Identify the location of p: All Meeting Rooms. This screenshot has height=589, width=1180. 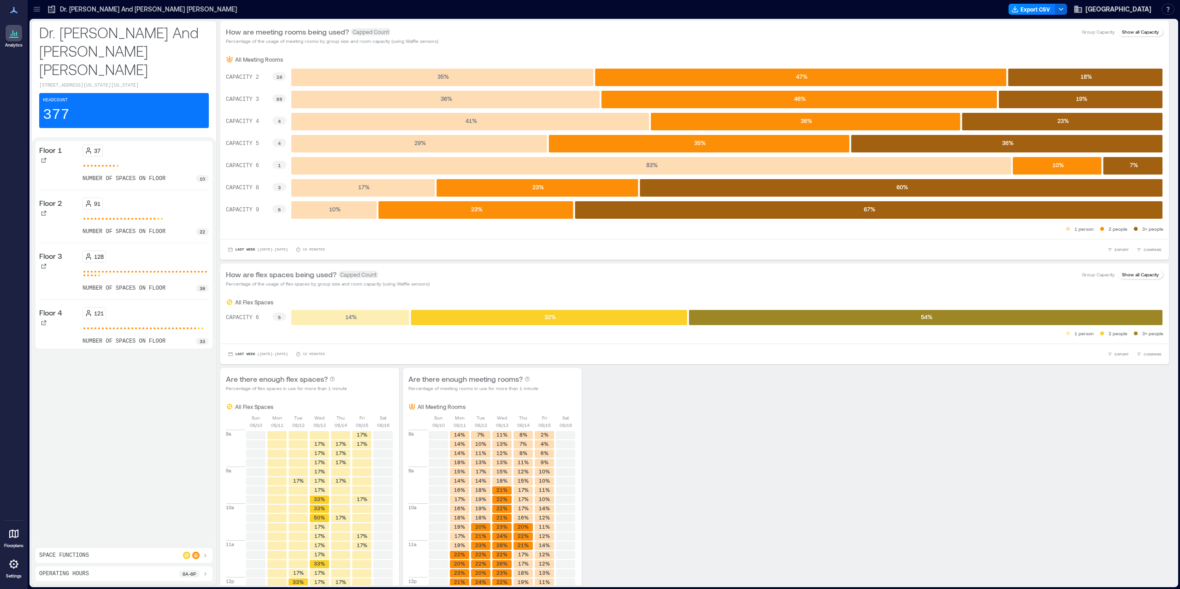
(441, 407).